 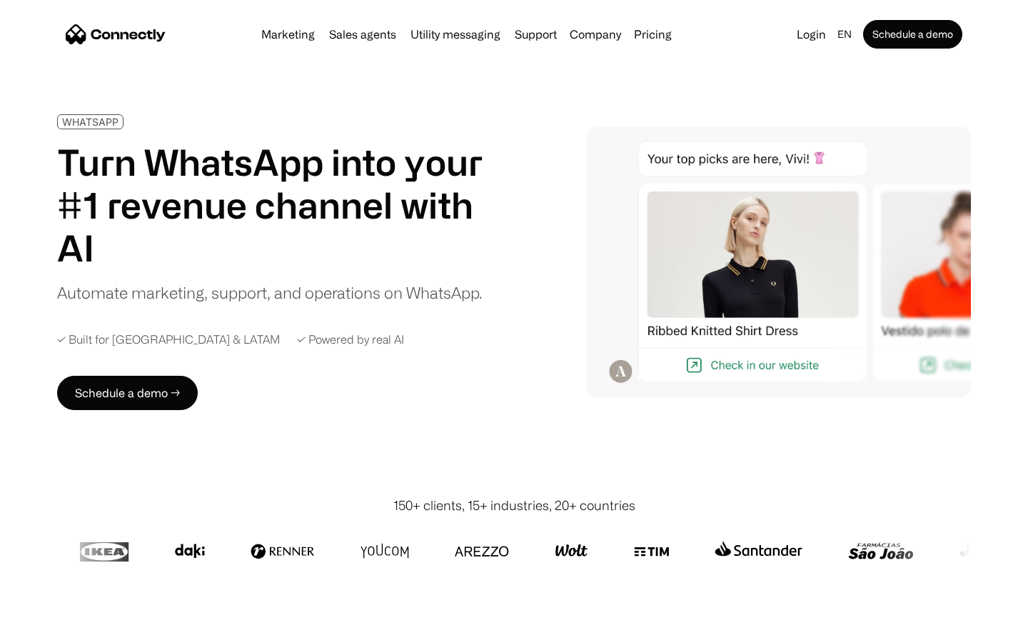 I want to click on h1: Turn WhatsApp into your #1 revenue channel with AI, so click(x=279, y=205).